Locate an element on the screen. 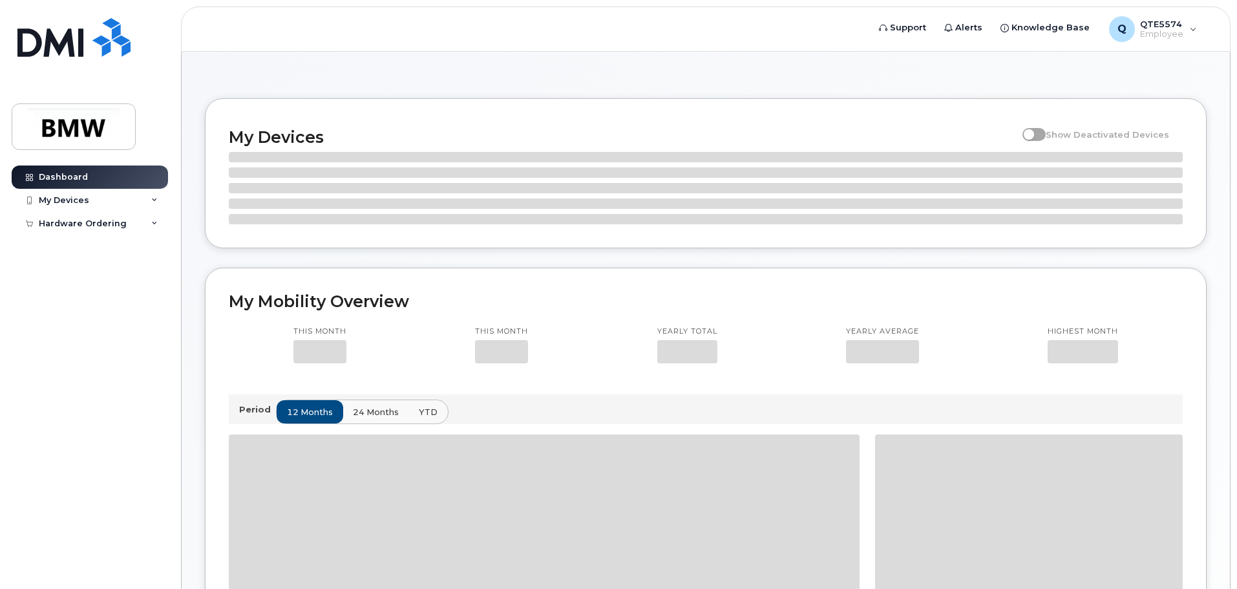 The image size is (1237, 589). span: YTD is located at coordinates (428, 412).